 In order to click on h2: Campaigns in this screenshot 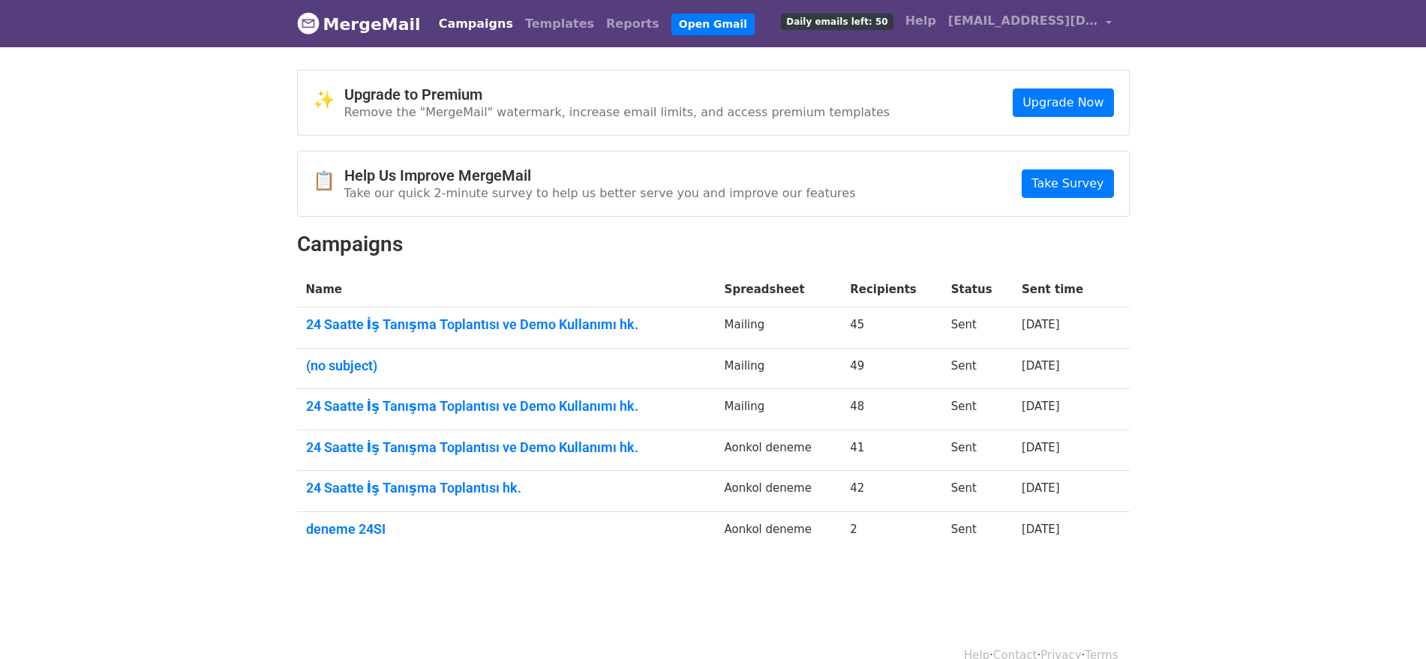, I will do `click(713, 245)`.